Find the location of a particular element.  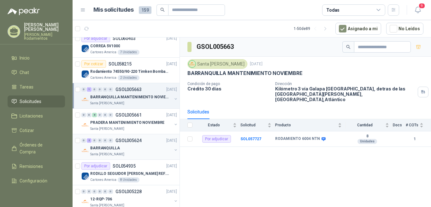

a: Manuales y ayuda is located at coordinates (36, 195).